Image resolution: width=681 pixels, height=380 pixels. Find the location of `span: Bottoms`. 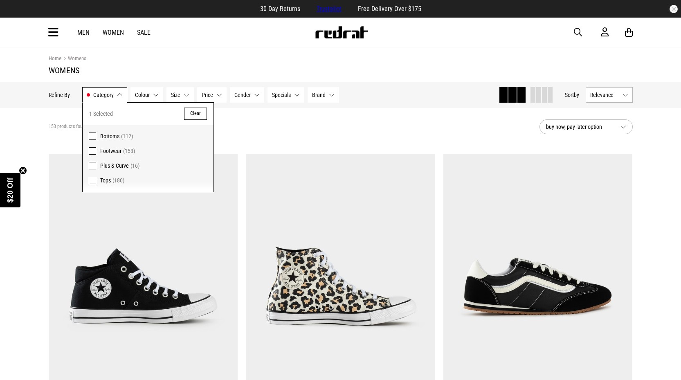

span: Bottoms is located at coordinates (110, 136).